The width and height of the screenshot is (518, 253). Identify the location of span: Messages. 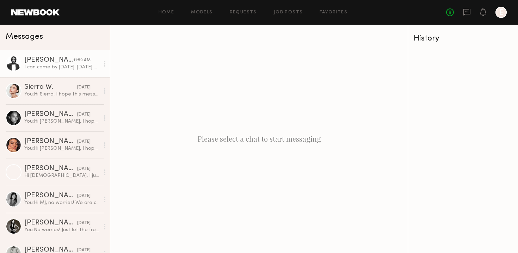
(24, 37).